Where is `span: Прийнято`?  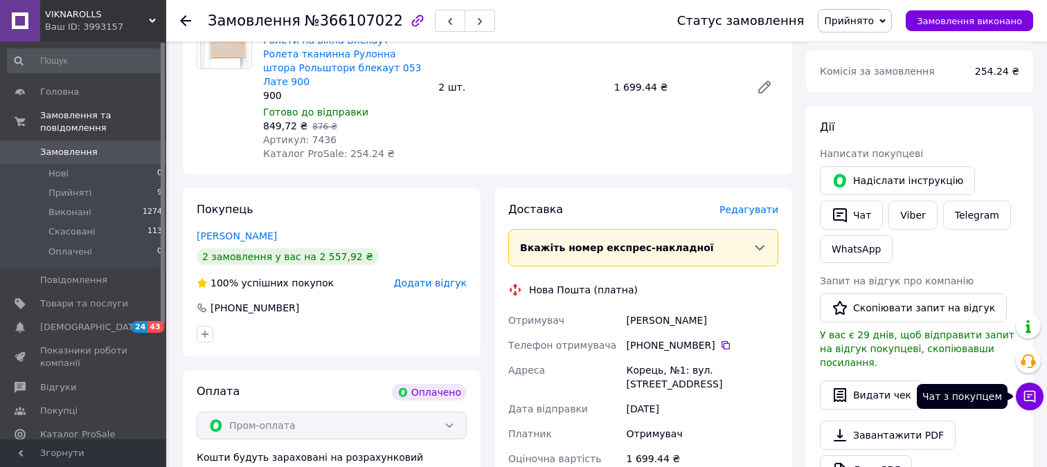 span: Прийнято is located at coordinates (849, 21).